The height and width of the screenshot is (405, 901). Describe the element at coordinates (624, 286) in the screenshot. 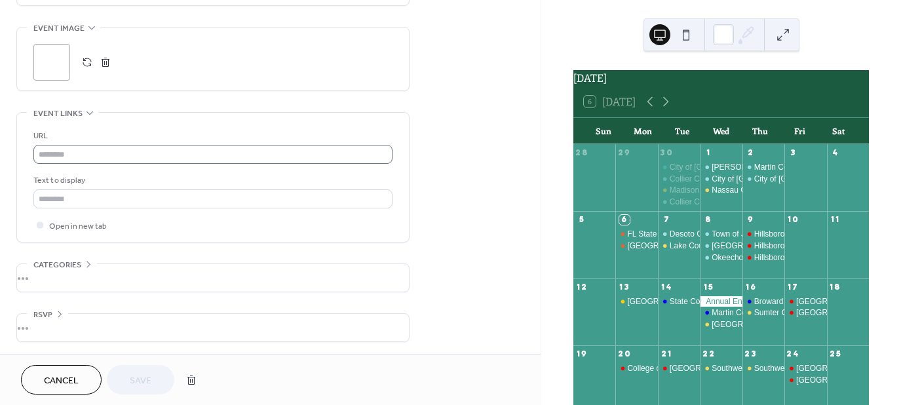

I see `div: 13` at that location.